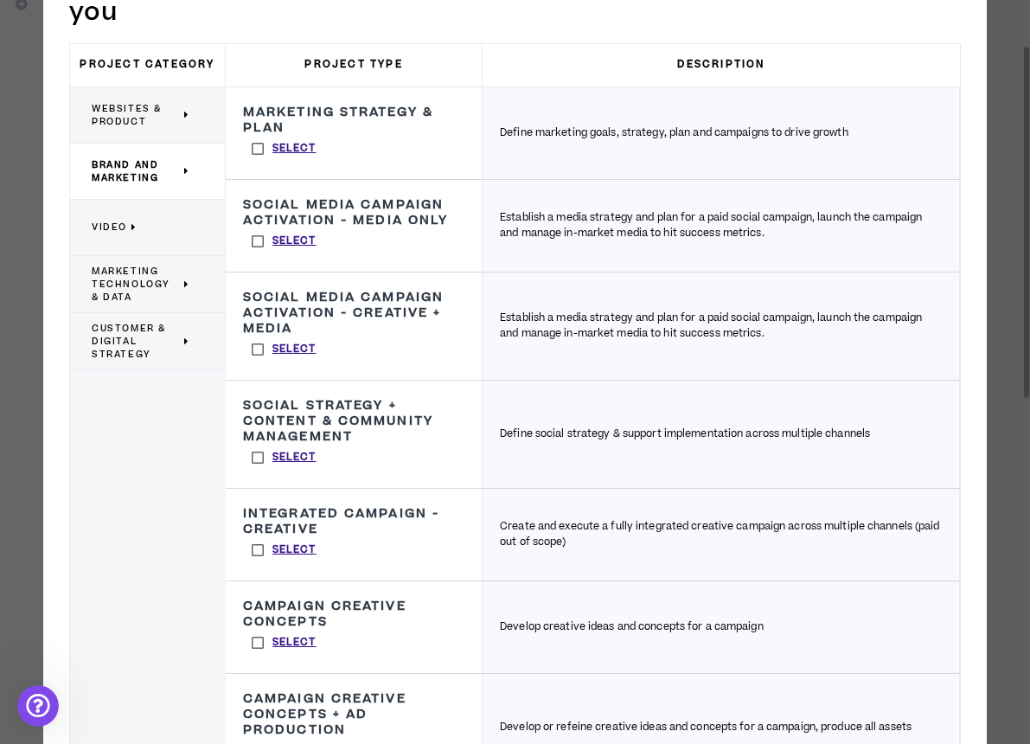 This screenshot has height=744, width=1030. What do you see at coordinates (685, 434) in the screenshot?
I see `p: Define social strategy & support implementation across multiple channels` at bounding box center [685, 434].